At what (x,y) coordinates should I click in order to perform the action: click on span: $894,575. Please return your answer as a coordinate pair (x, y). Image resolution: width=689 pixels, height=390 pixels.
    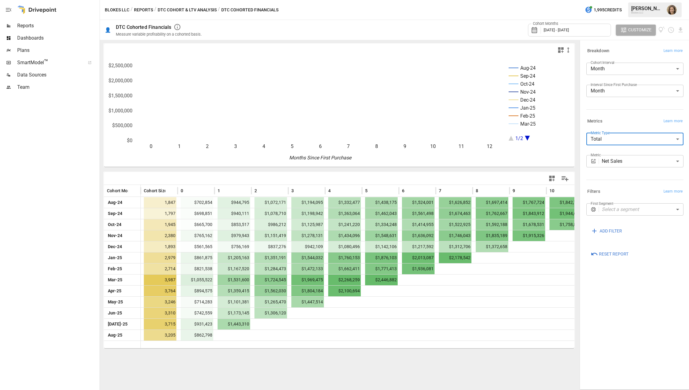
    Looking at the image, I should click on (197, 291).